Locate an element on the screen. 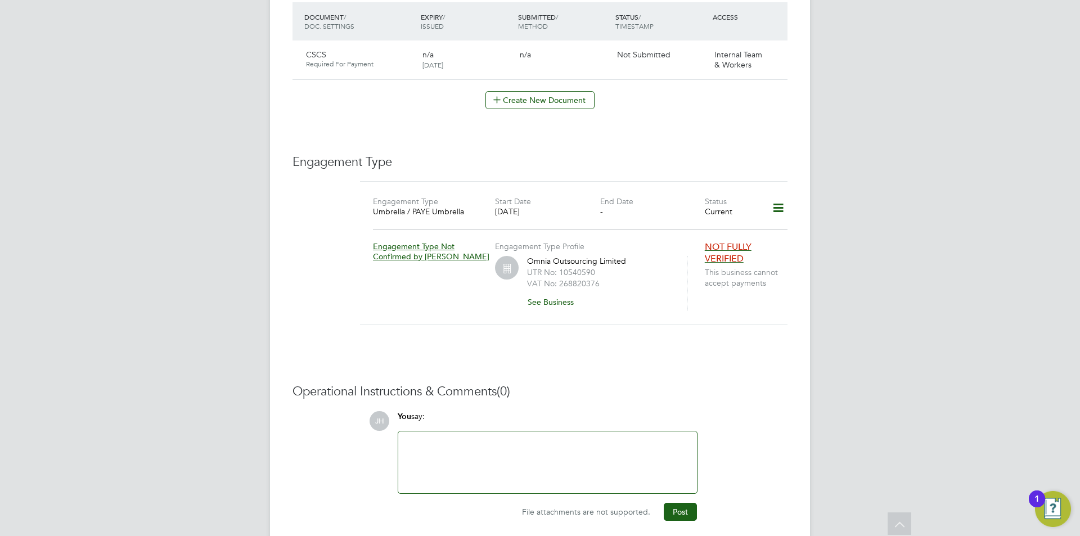  div: SUBMITTED is located at coordinates (564, 21).